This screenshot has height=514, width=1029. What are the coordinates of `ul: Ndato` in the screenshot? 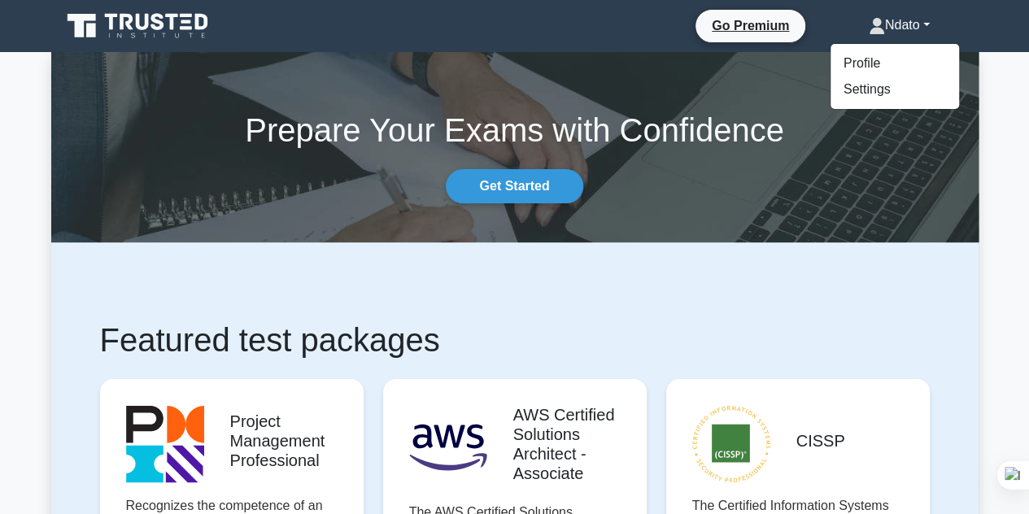 It's located at (895, 76).